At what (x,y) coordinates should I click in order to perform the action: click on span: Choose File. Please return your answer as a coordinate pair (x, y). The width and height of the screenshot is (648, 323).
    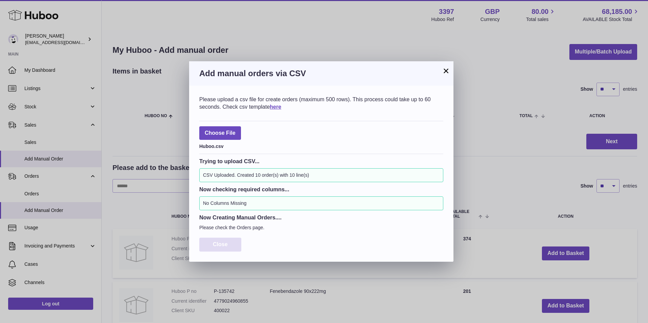
    Looking at the image, I should click on (220, 133).